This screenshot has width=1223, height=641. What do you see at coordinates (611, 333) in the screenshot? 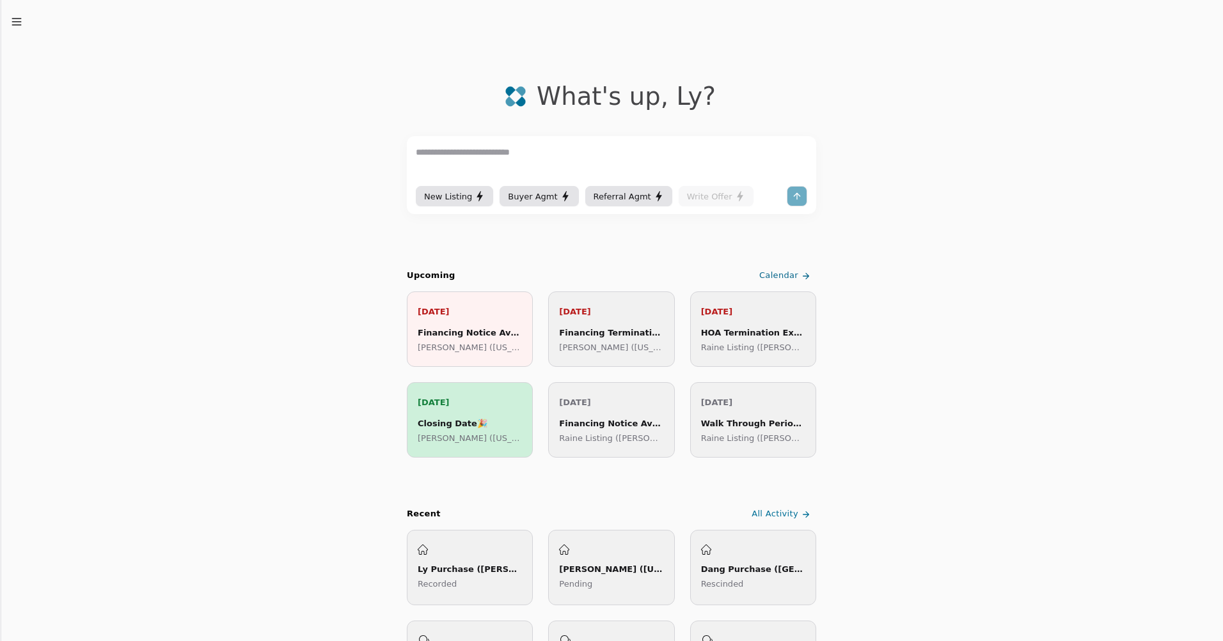
I see `div: Financing Termination Deadline` at bounding box center [611, 333].